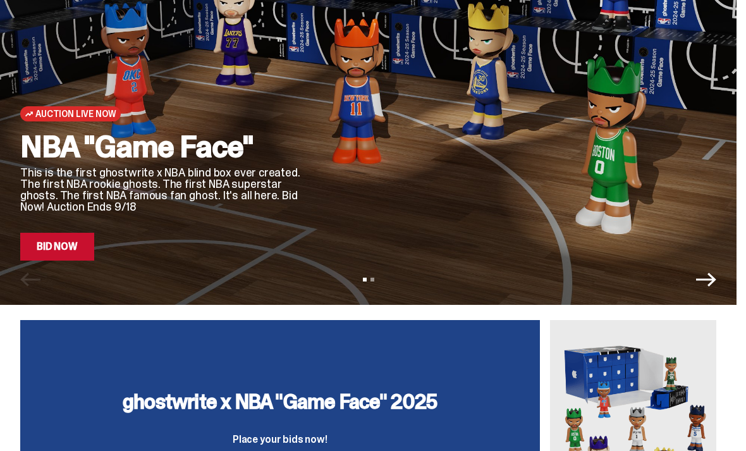 This screenshot has height=451, width=746. I want to click on button: View slide 1, so click(365, 279).